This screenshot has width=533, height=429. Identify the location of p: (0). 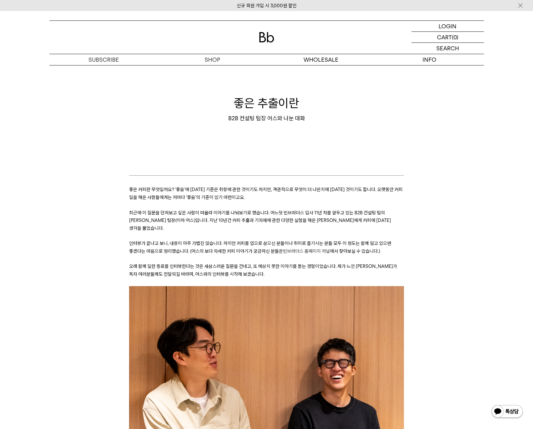
(455, 37).